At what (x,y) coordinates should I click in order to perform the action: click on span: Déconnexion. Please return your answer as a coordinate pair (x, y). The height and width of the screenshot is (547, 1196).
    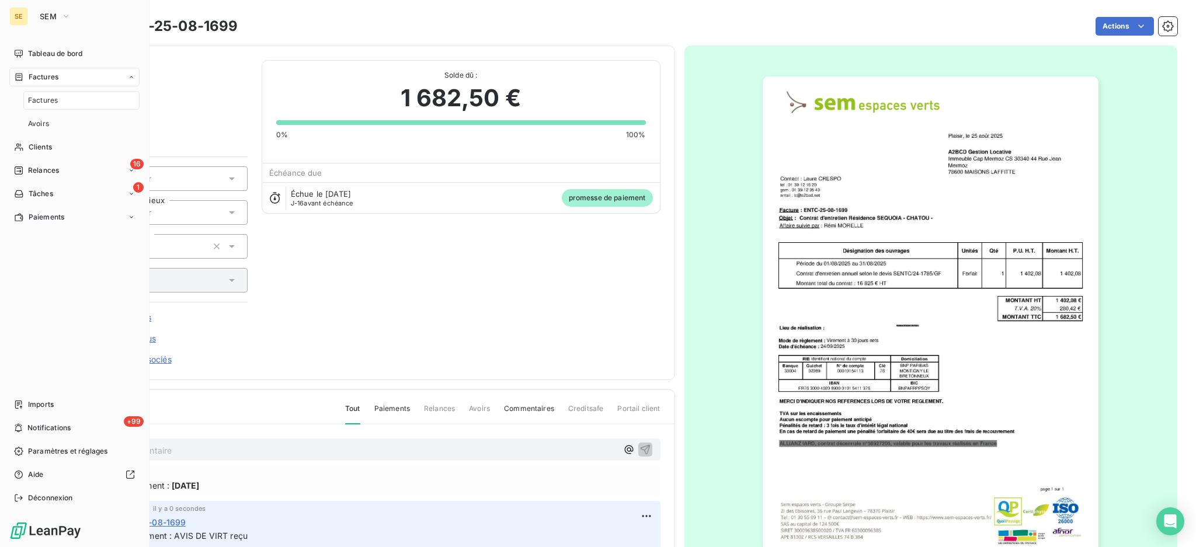
    Looking at the image, I should click on (50, 498).